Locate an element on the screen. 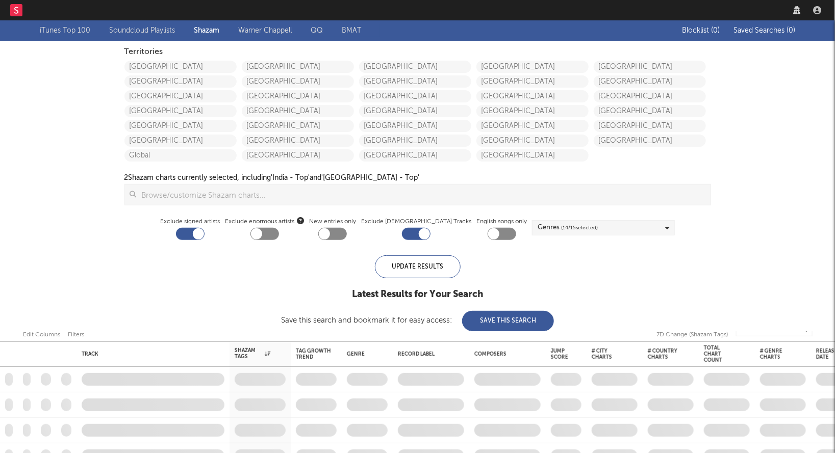 Image resolution: width=835 pixels, height=453 pixels. div: Edit Columns is located at coordinates (41, 335).